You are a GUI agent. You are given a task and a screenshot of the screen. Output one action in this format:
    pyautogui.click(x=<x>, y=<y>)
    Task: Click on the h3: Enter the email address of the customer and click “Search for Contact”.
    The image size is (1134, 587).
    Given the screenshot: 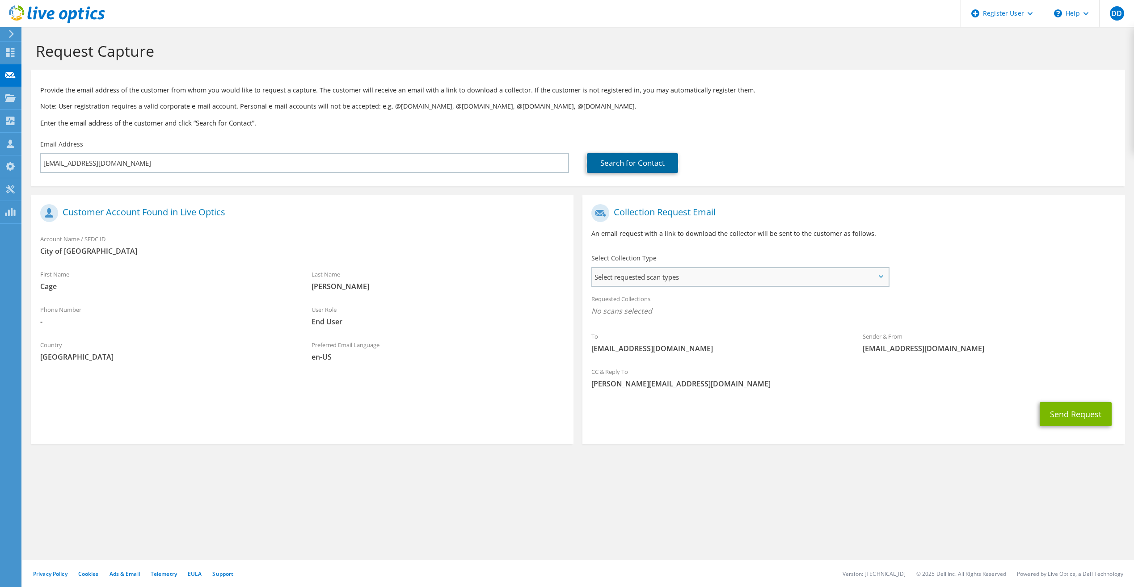 What is the action you would take?
    pyautogui.click(x=578, y=123)
    